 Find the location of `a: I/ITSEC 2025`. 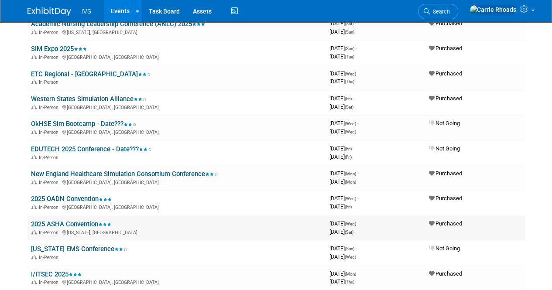

a: I/ITSEC 2025 is located at coordinates (56, 274).